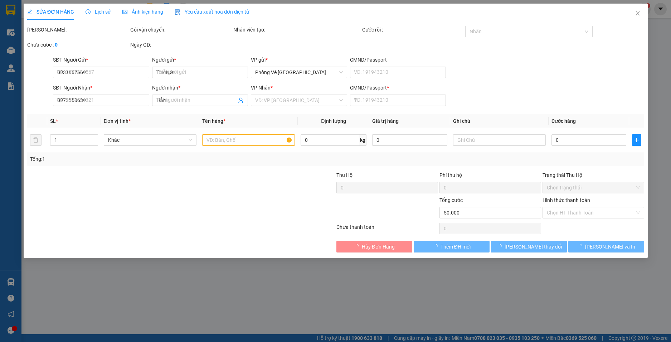 The width and height of the screenshot is (671, 342). I want to click on span: picture, so click(125, 12).